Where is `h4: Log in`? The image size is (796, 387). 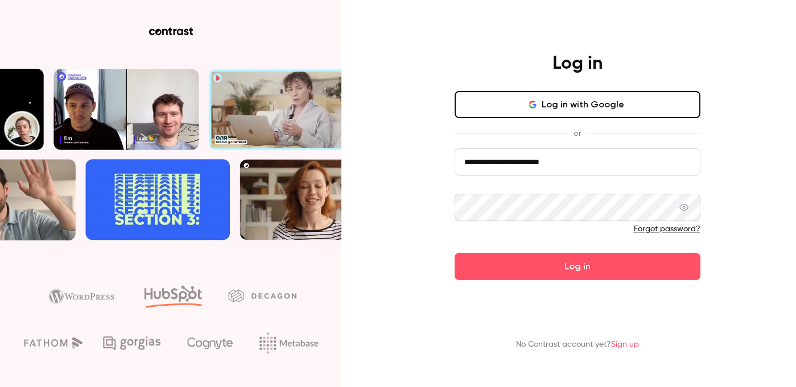
h4: Log in is located at coordinates (577, 64).